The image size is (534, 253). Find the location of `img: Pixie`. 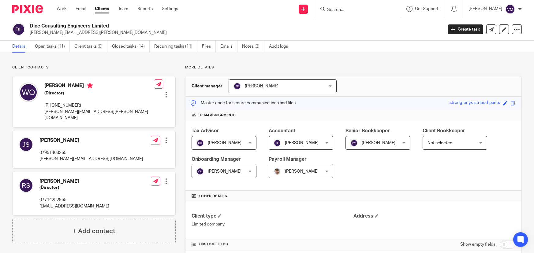

img: Pixie is located at coordinates (28, 9).